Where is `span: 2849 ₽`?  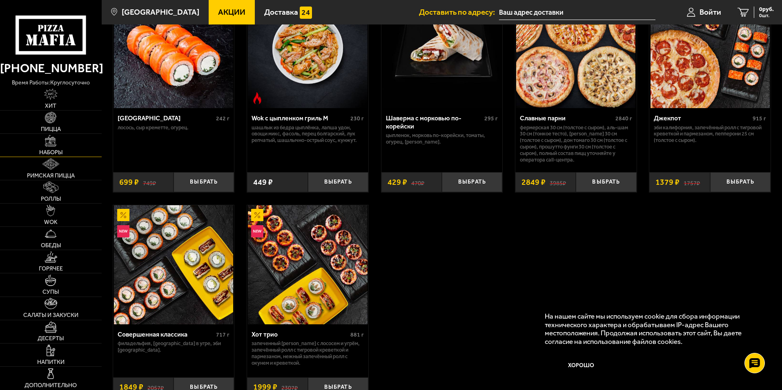 span: 2849 ₽ is located at coordinates (533, 182).